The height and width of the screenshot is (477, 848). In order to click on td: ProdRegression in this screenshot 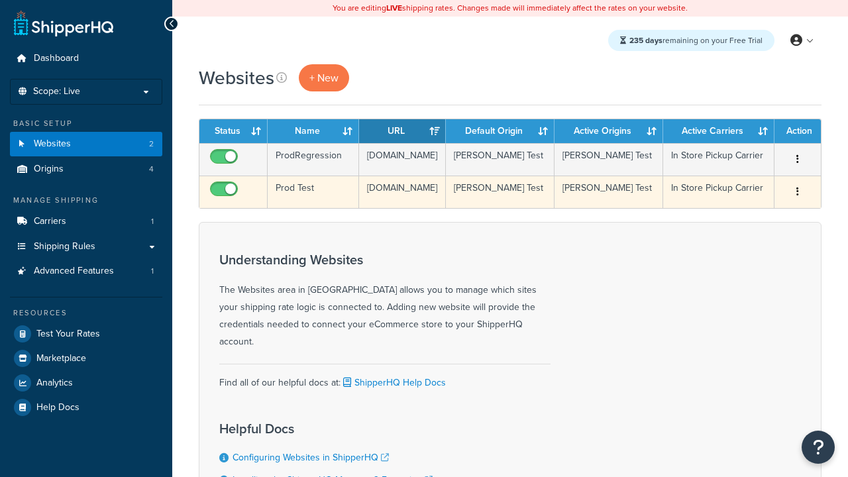, I will do `click(313, 159)`.